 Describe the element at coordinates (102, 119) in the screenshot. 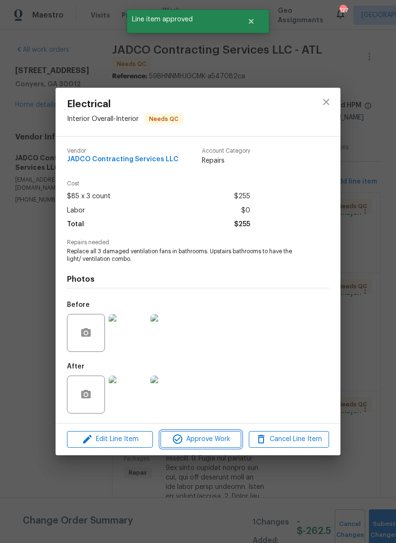

I see `span: Interior Overall - Interior` at that location.